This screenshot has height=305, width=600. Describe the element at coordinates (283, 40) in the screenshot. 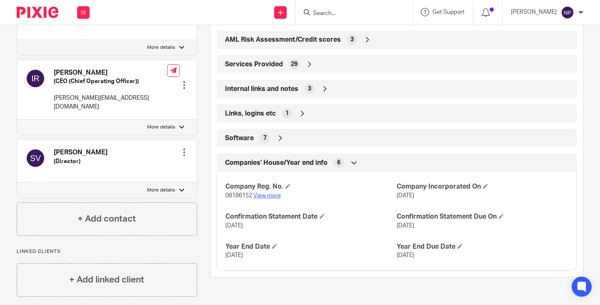

I see `span: AML Risk Assessment/Credit scores` at that location.